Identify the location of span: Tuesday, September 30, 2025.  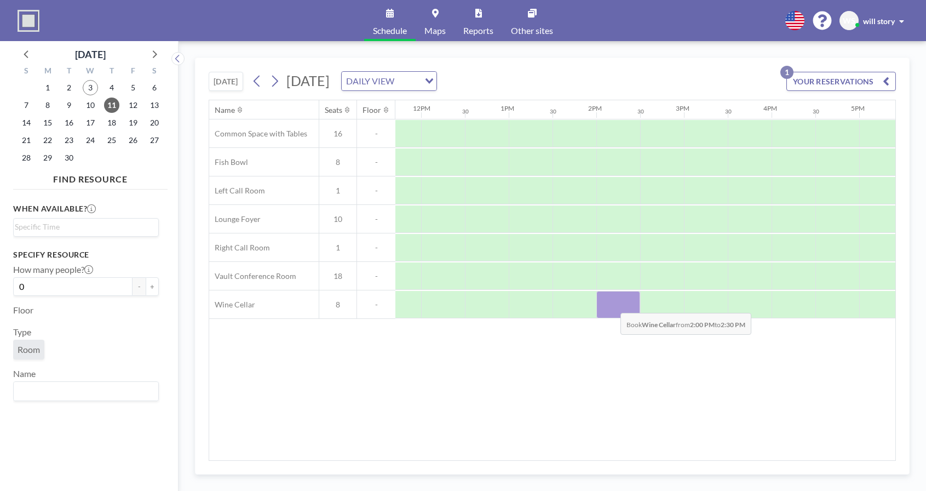
(69, 158).